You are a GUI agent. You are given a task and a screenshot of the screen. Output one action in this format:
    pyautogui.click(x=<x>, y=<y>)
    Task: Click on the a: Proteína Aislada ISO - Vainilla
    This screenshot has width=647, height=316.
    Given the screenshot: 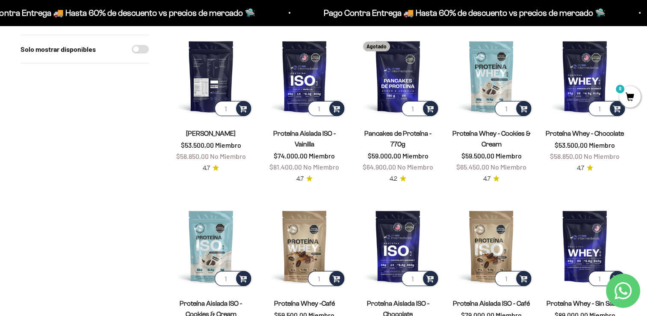 What is the action you would take?
    pyautogui.click(x=304, y=139)
    